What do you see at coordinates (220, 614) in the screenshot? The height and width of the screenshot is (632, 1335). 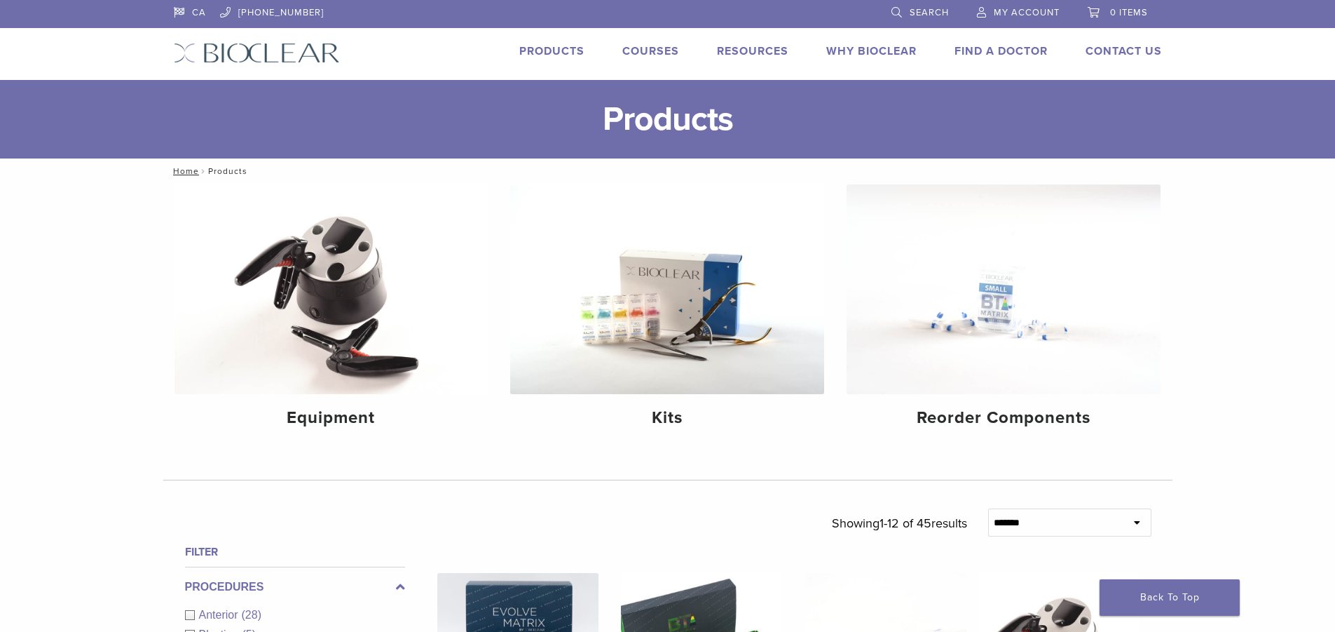 I see `span: Anterior` at bounding box center [220, 614].